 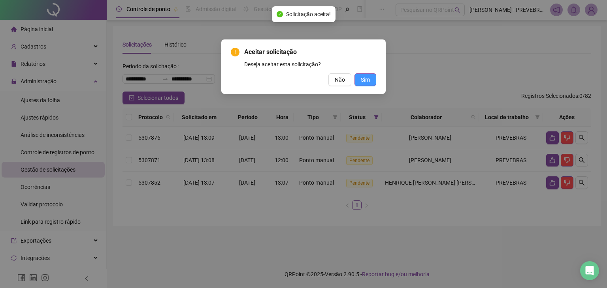 What do you see at coordinates (235, 52) in the screenshot?
I see `span: exclamation-circle` at bounding box center [235, 52].